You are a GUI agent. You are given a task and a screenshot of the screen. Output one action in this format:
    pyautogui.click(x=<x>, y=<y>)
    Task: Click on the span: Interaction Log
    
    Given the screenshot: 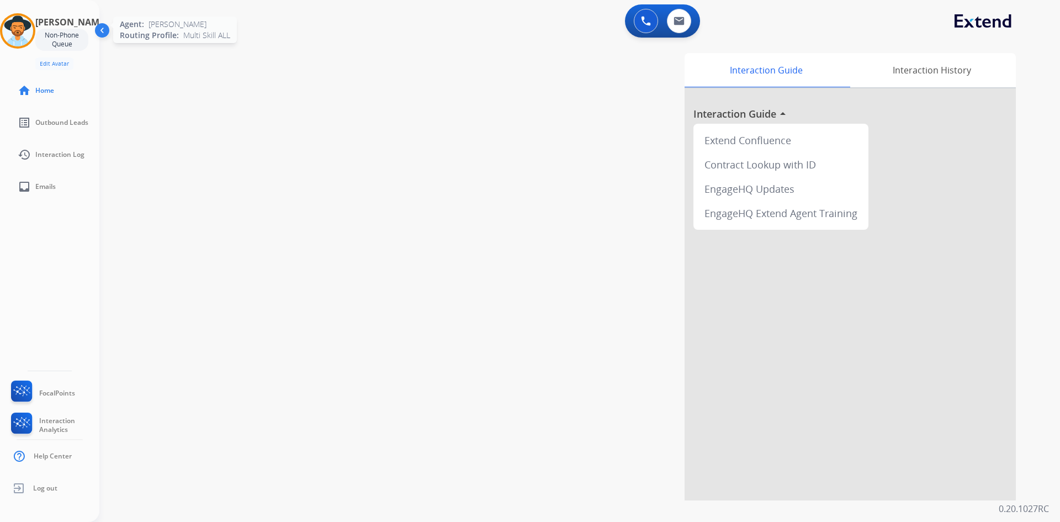 What is the action you would take?
    pyautogui.click(x=60, y=155)
    